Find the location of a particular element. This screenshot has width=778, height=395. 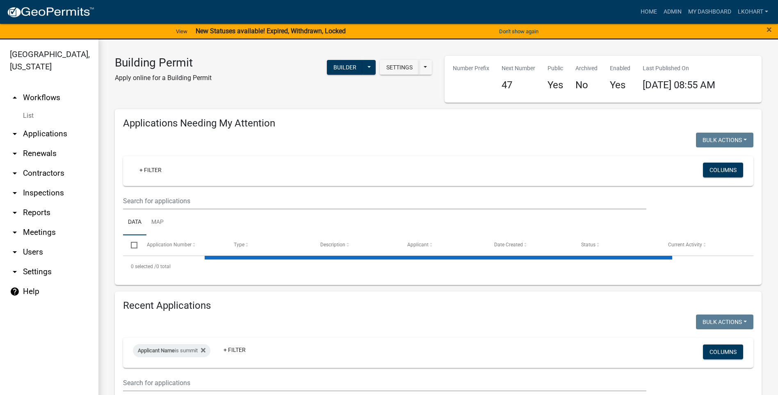

button: Settings is located at coordinates (400, 67).